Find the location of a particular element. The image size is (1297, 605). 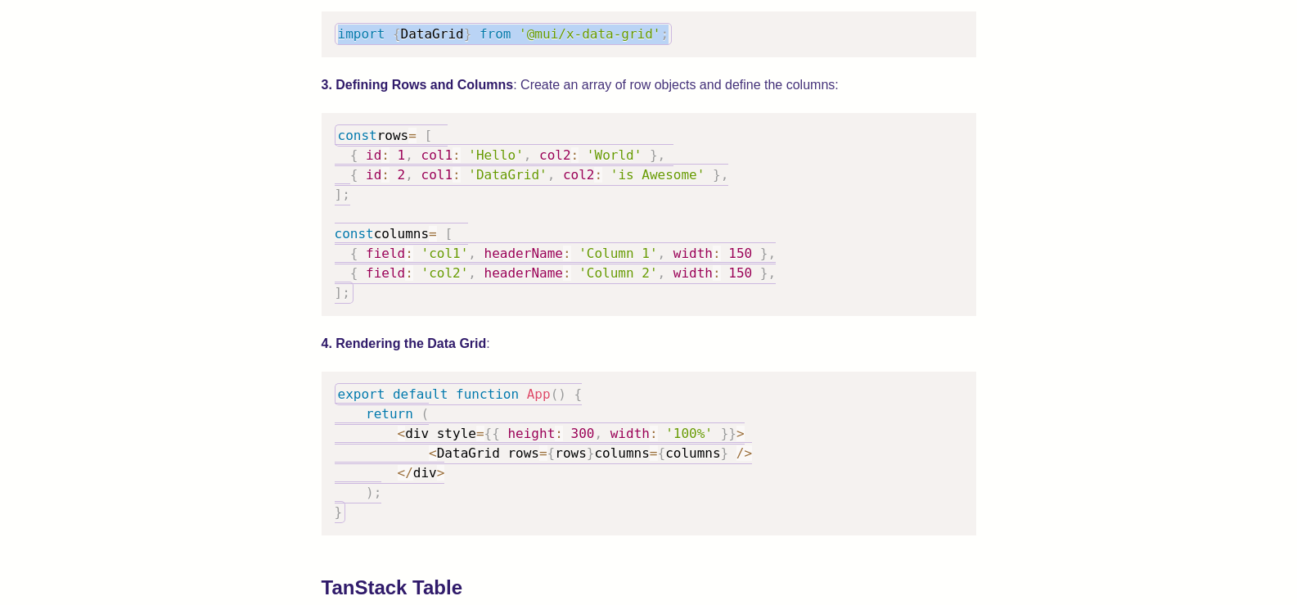

span: 'Column 1' is located at coordinates (618, 253).